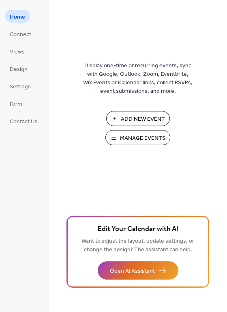 Image resolution: width=227 pixels, height=312 pixels. I want to click on span: Settings, so click(20, 87).